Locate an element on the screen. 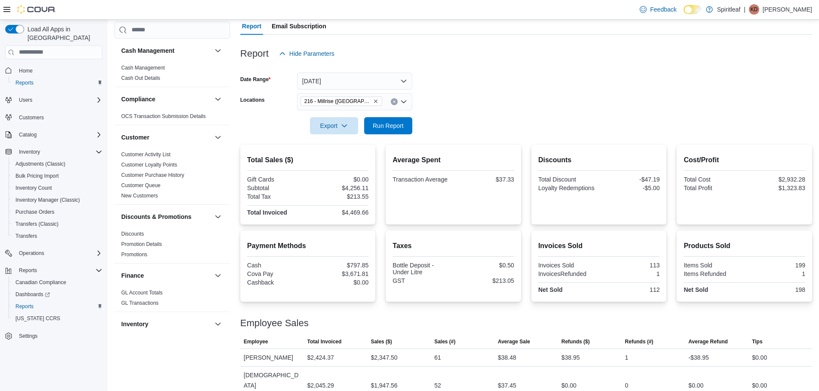 This screenshot has width=819, height=391. button: Remove 216 - Millrise (Calgary) from selection in this group is located at coordinates (376, 101).